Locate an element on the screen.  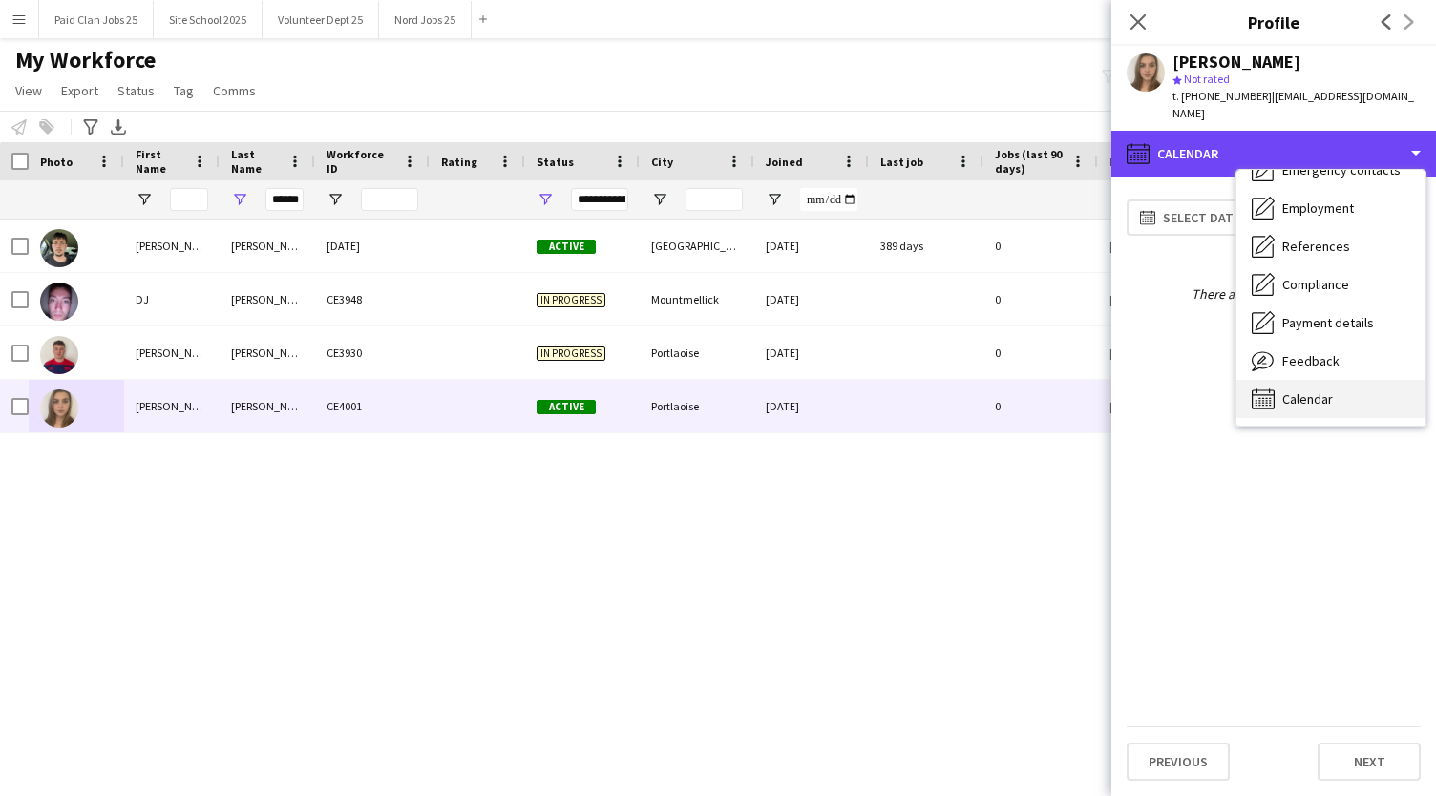
a: Comms is located at coordinates (234, 91).